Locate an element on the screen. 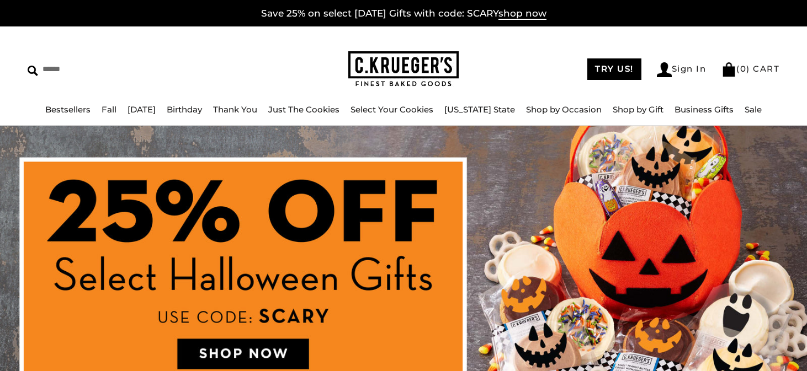  span: 0 is located at coordinates (743, 68).